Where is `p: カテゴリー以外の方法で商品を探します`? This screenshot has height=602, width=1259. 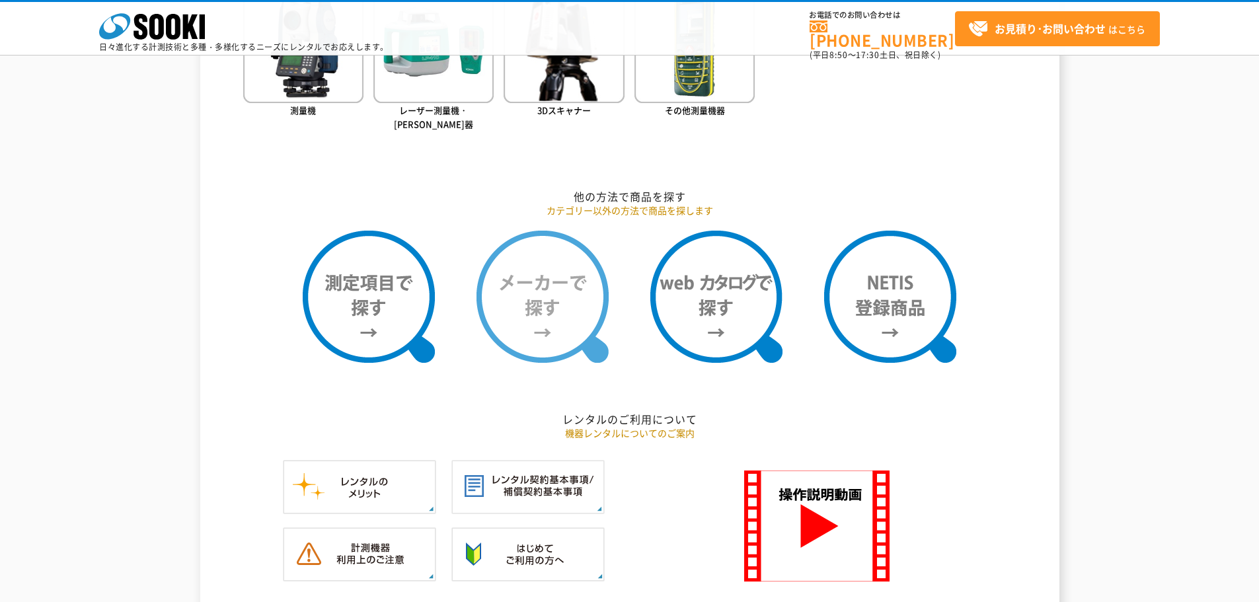 p: カテゴリー以外の方法で商品を探します is located at coordinates (630, 210).